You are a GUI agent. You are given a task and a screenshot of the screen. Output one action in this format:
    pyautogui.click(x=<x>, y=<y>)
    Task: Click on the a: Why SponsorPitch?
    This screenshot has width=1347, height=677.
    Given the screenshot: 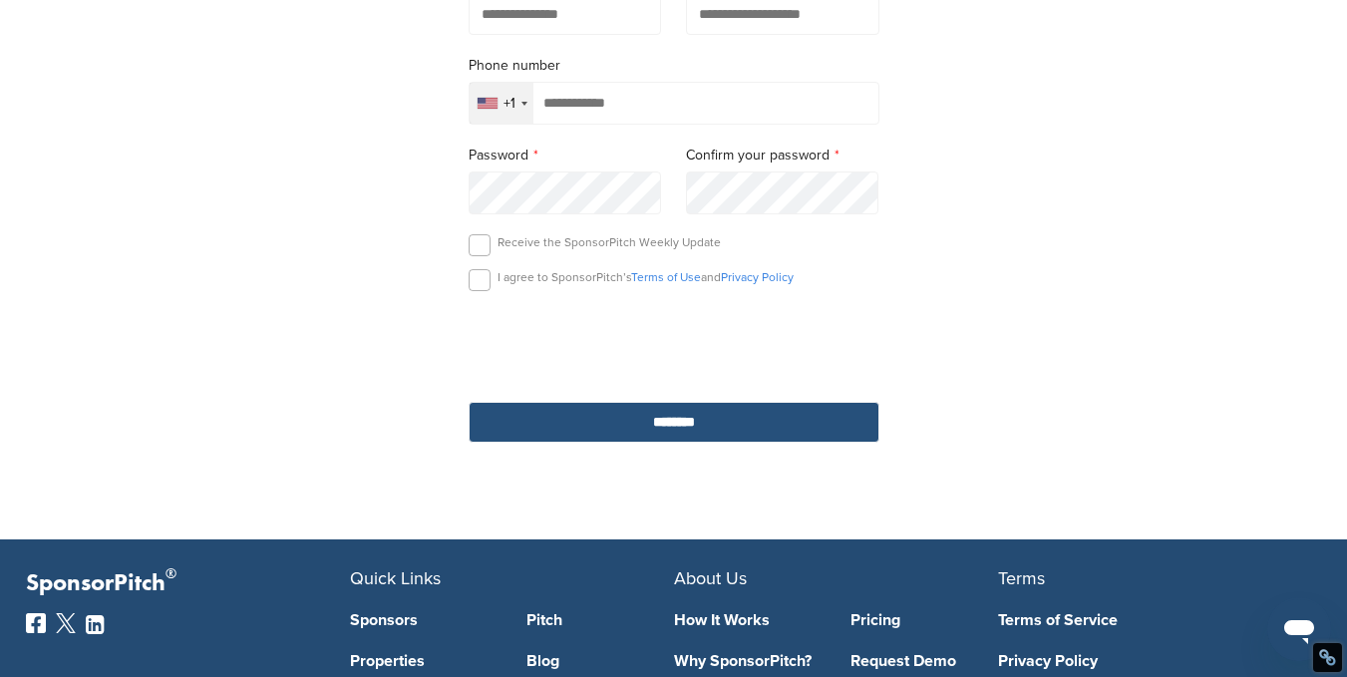 What is the action you would take?
    pyautogui.click(x=748, y=661)
    